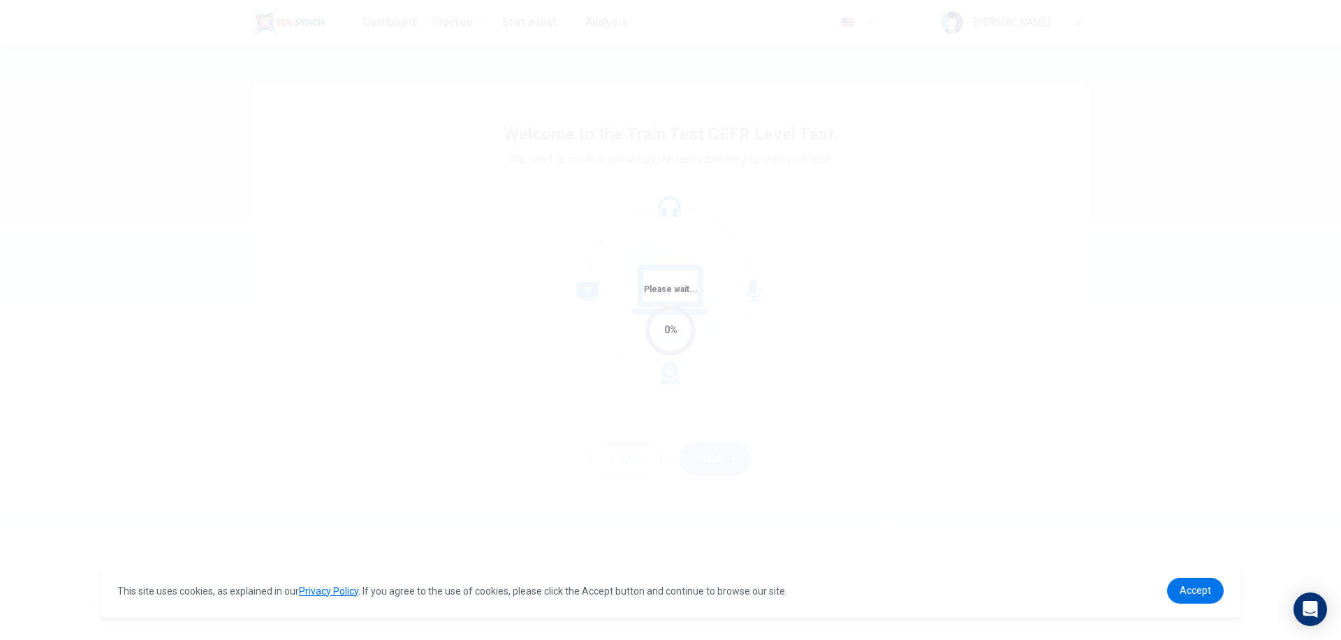 The height and width of the screenshot is (640, 1341). I want to click on span: This site uses cookies, as explained in our . If you agree to the use of cookies, please click th..., so click(452, 591).